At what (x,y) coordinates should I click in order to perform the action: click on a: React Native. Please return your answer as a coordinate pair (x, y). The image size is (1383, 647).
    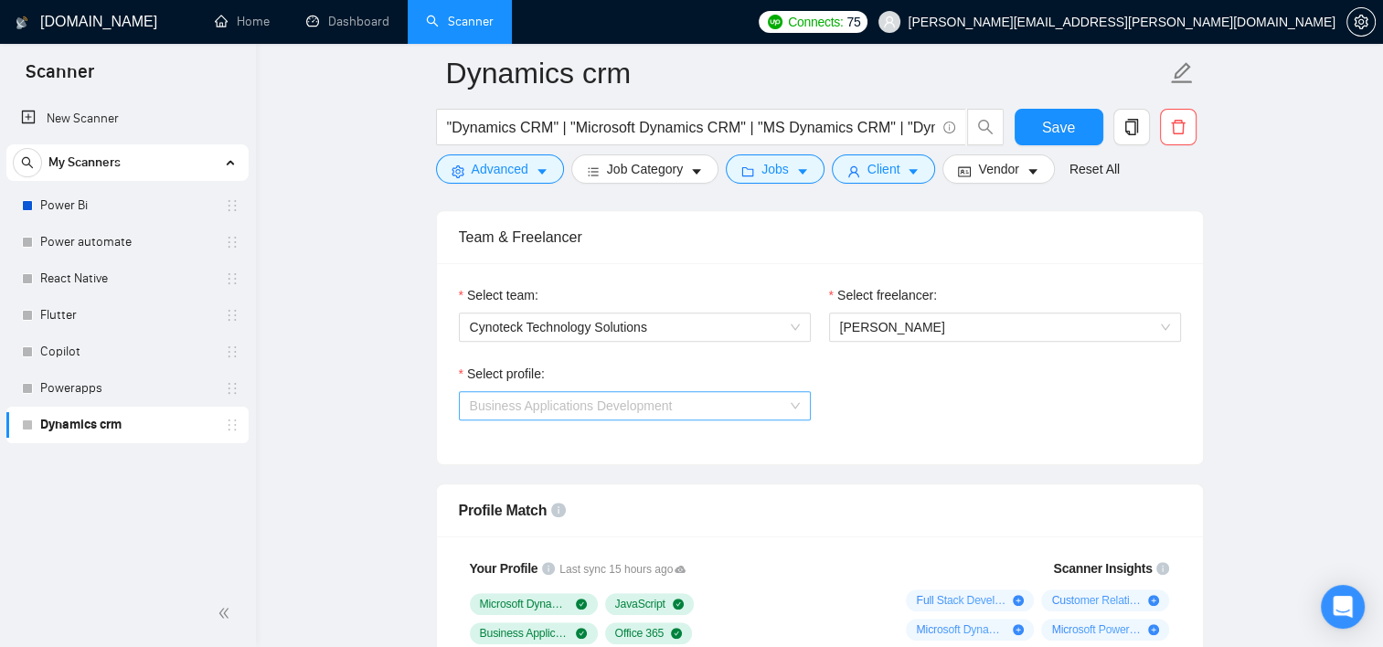
    Looking at the image, I should click on (127, 279).